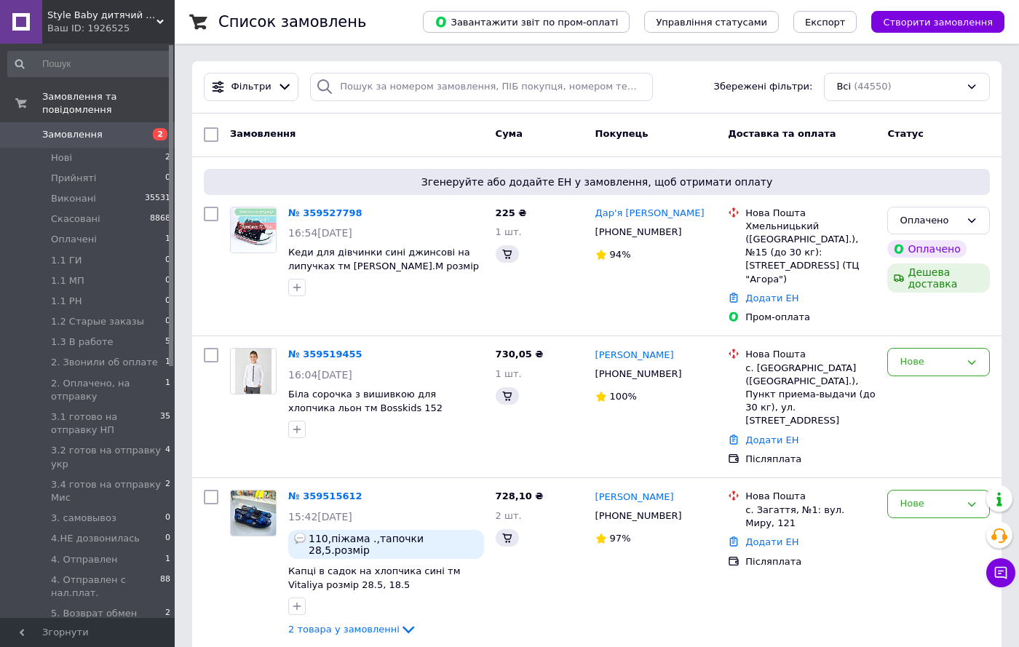  Describe the element at coordinates (393, 544) in the screenshot. I see `span: 110,піжама .,тапочки 28,5.розмір` at that location.